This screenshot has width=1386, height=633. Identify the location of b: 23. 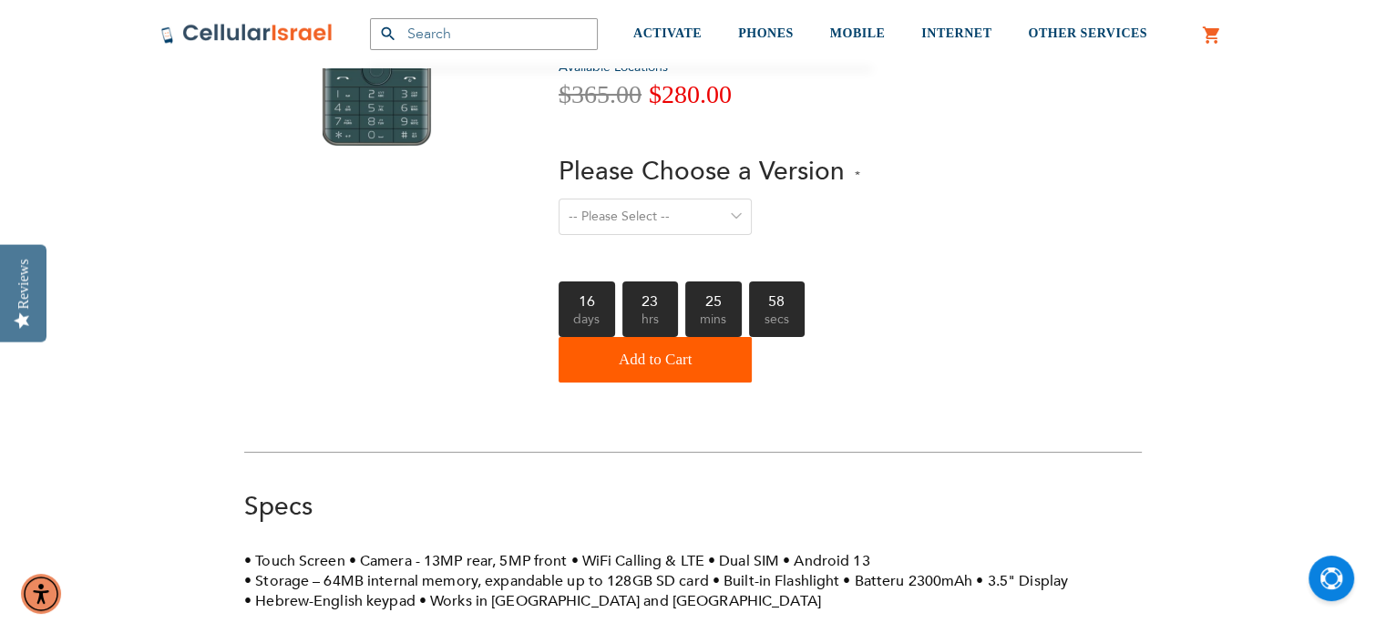
(651, 295).